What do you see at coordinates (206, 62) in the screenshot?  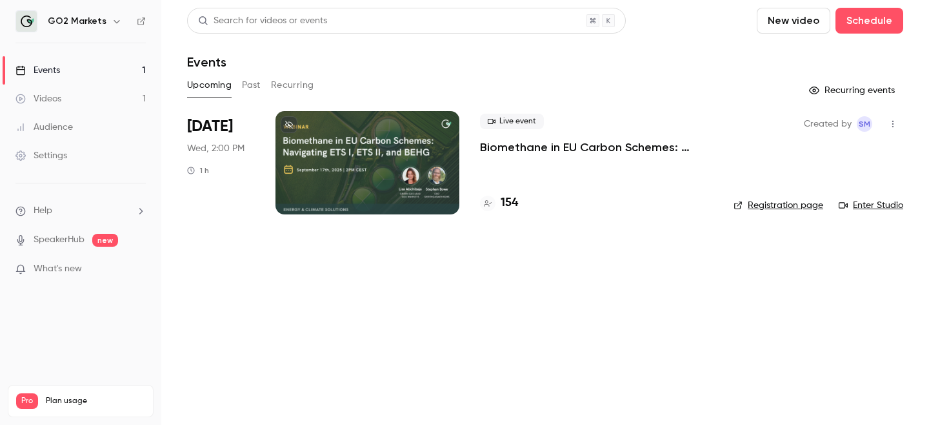 I see `h1: Events` at bounding box center [206, 62].